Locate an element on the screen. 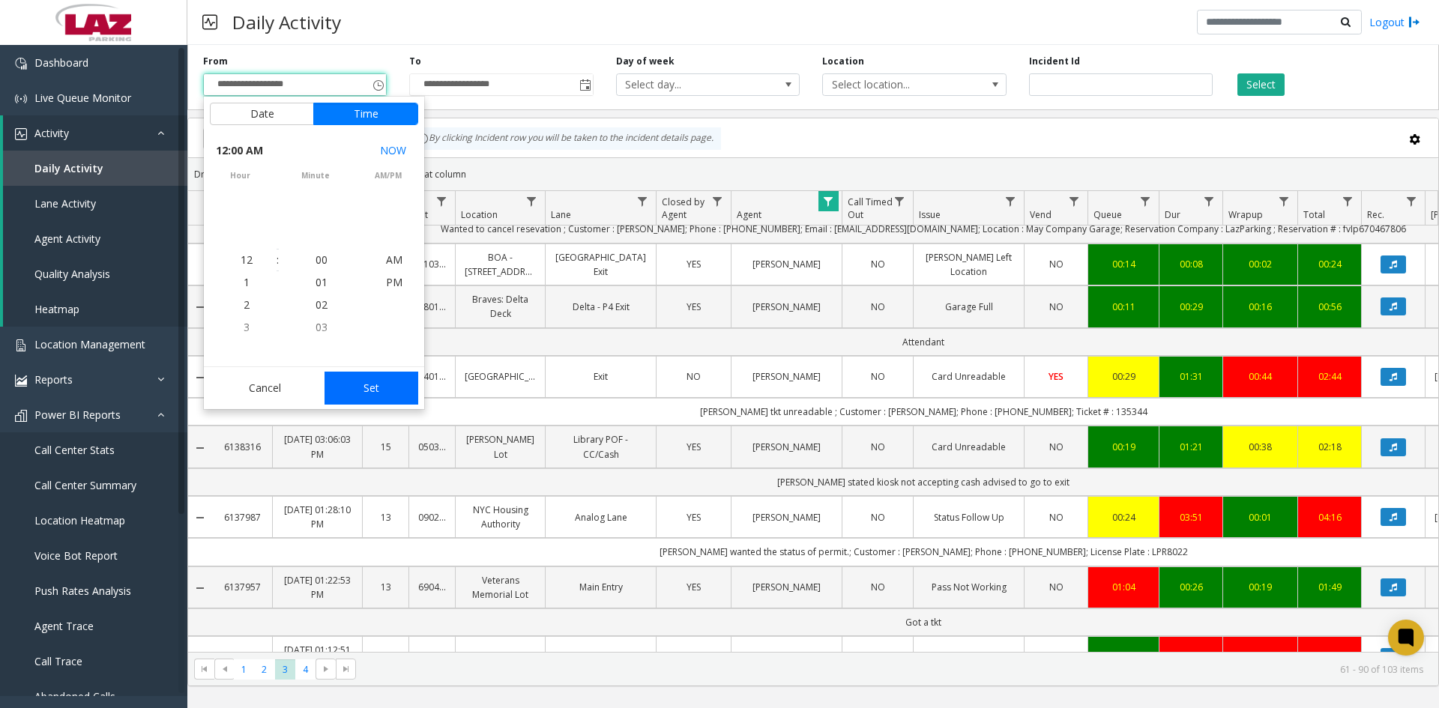  label: Day of week is located at coordinates (645, 61).